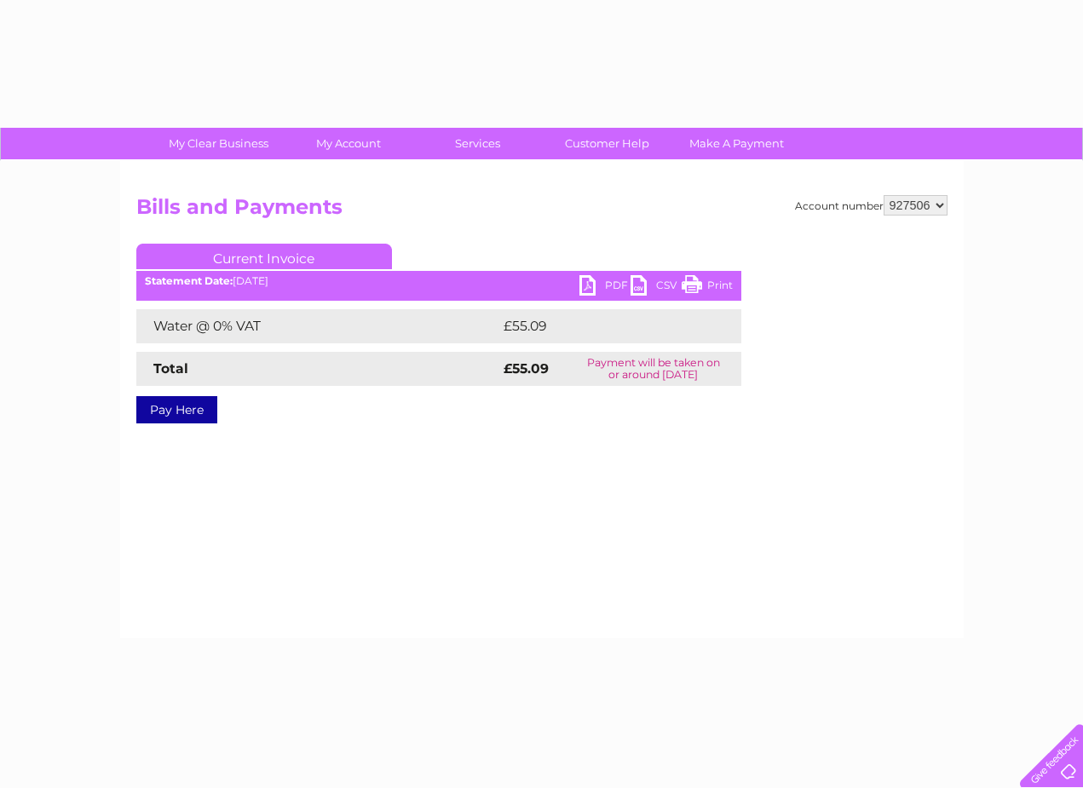  I want to click on td: Water @ 0% VAT, so click(318, 326).